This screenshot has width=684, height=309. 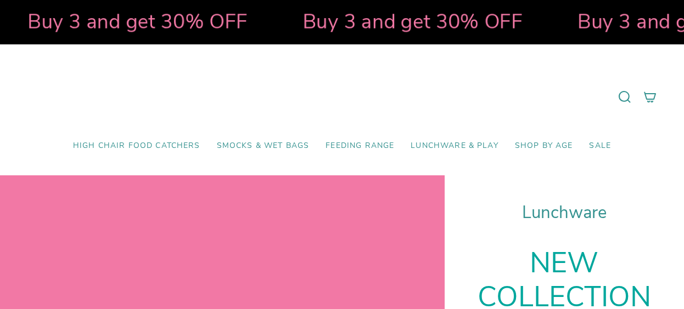 What do you see at coordinates (263, 146) in the screenshot?
I see `div: Smocks & Wet Bags` at bounding box center [263, 146].